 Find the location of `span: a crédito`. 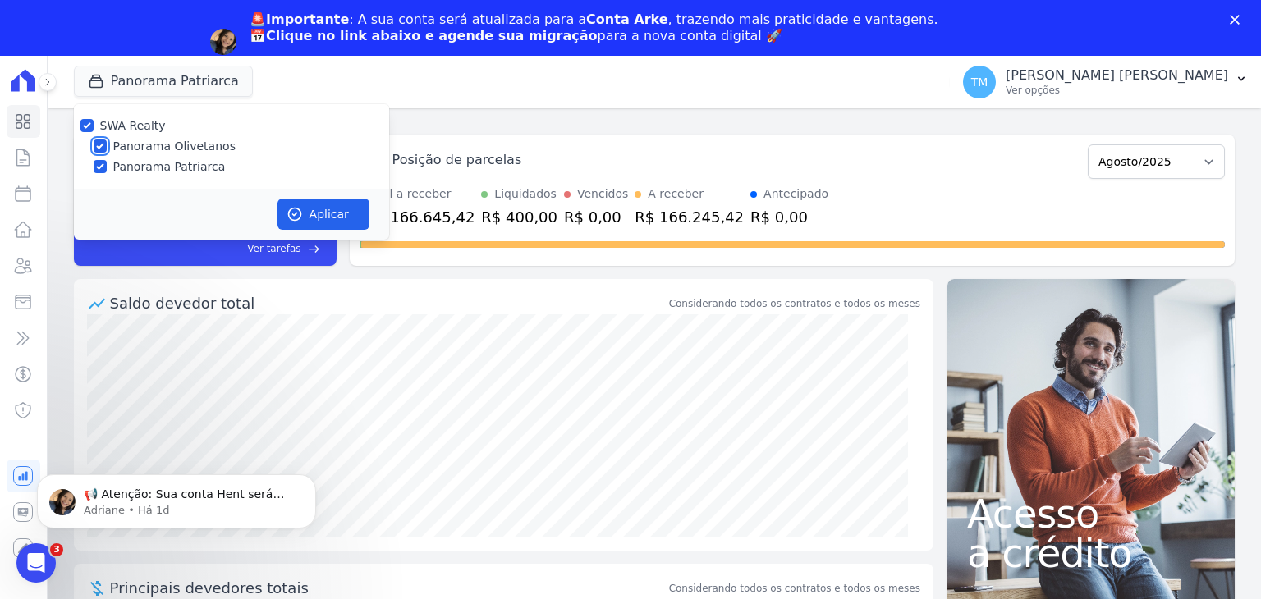

span: a crédito is located at coordinates (1091, 553).